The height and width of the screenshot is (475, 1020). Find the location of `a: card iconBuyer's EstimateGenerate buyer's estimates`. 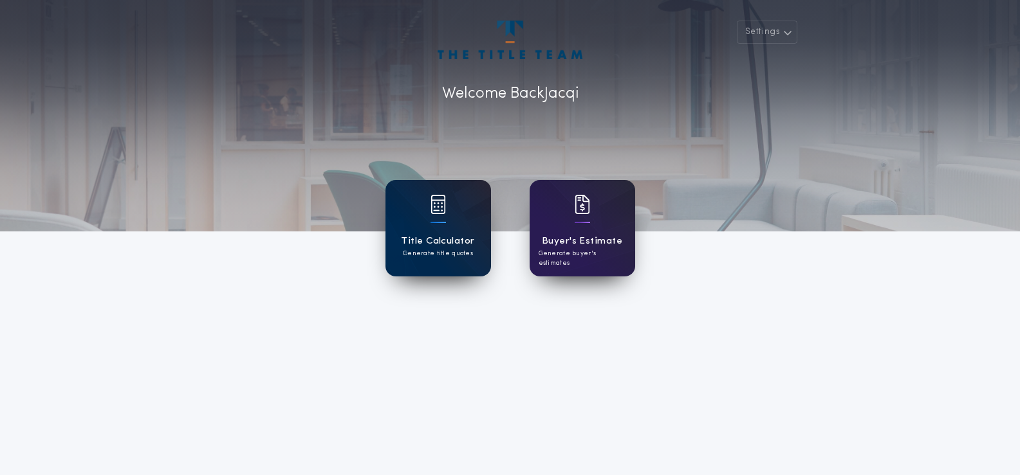

a: card iconBuyer's EstimateGenerate buyer's estimates is located at coordinates (582, 228).